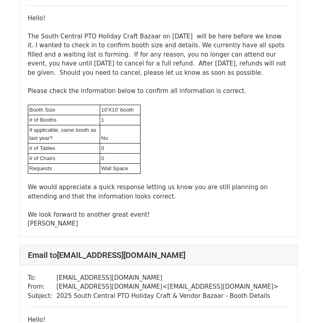 Image resolution: width=317 pixels, height=323 pixels. Describe the element at coordinates (159, 91) in the screenshot. I see `div: Please check the information below to confirm all information is correct.` at that location.